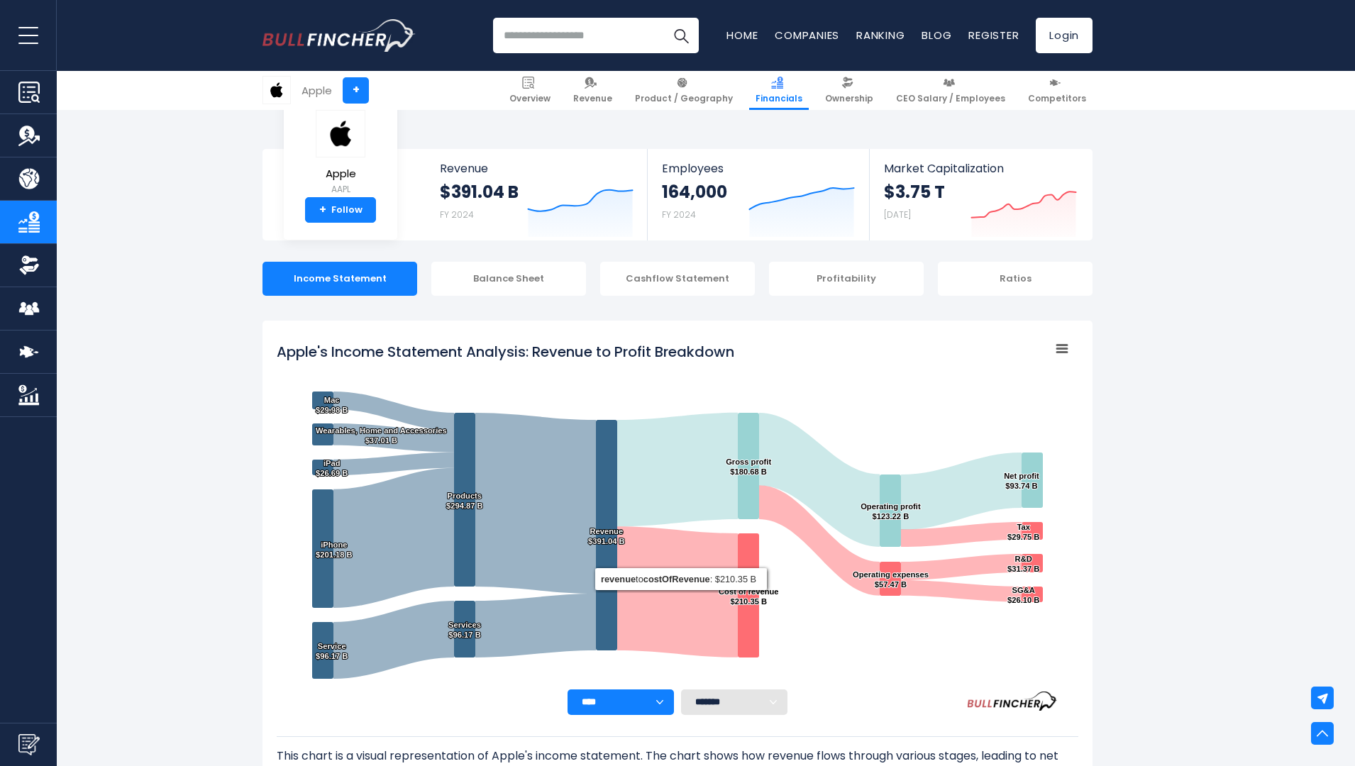  Describe the element at coordinates (891, 512) in the screenshot. I see `text: Operating profit $123.22 B` at that location.